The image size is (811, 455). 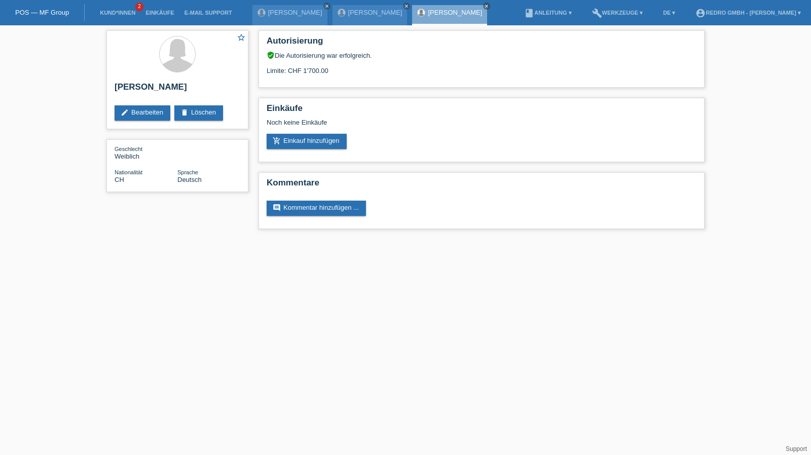 What do you see at coordinates (208, 13) in the screenshot?
I see `a: E-Mail Support` at bounding box center [208, 13].